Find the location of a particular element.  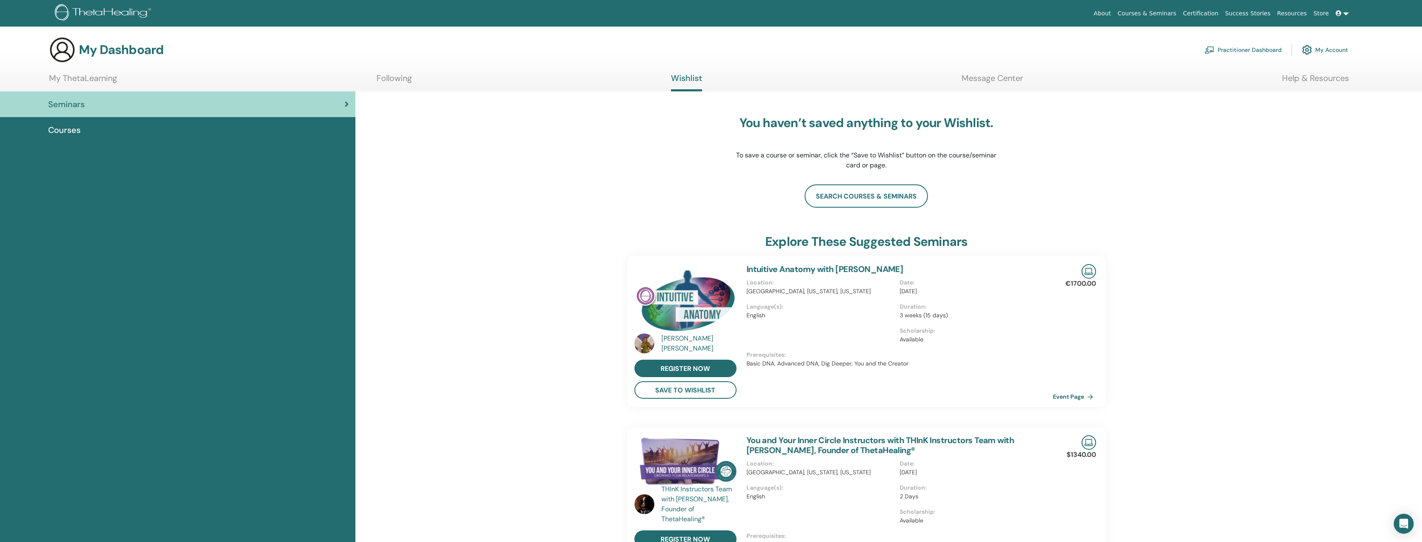

a: Wishlist is located at coordinates (686, 82).